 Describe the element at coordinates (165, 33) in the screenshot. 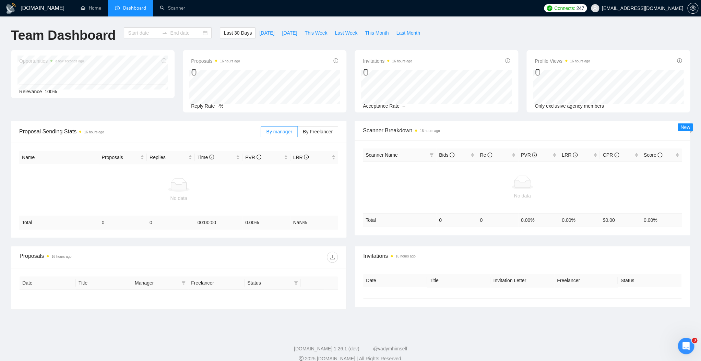

I see `span: swap-right` at that location.